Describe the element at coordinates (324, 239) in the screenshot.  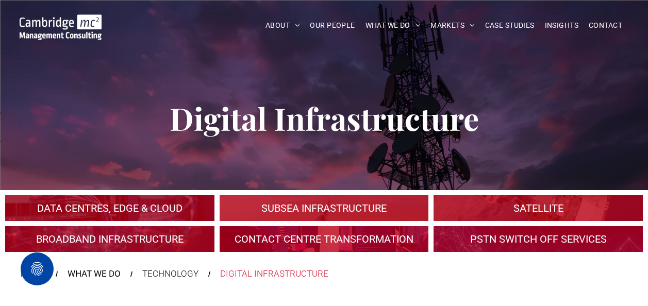
I see `a: TECHNOLOGY > DIGITAL INFRASTRUCTURE > Contact Centre Transformation & Customer Satisfaction` at that location.